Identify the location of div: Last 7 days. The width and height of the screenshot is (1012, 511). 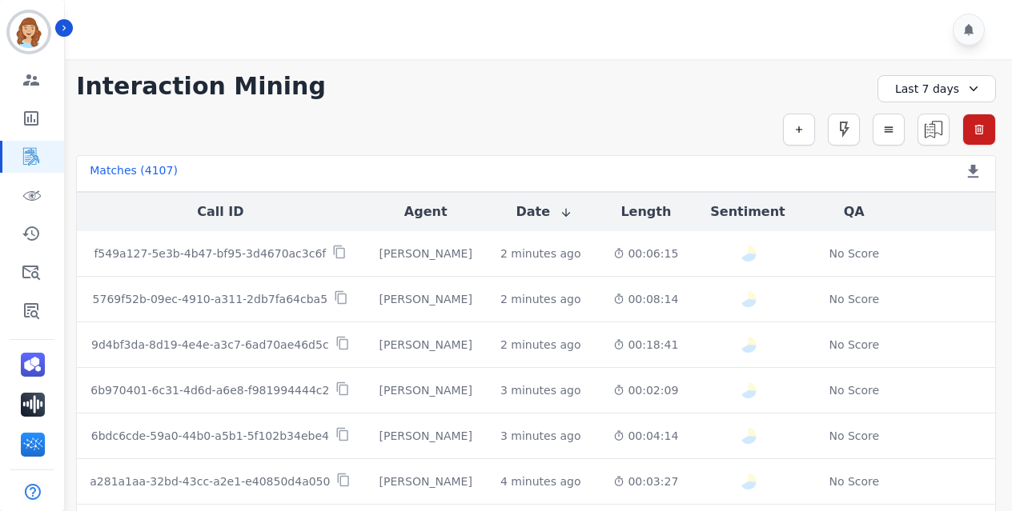
(936, 89).